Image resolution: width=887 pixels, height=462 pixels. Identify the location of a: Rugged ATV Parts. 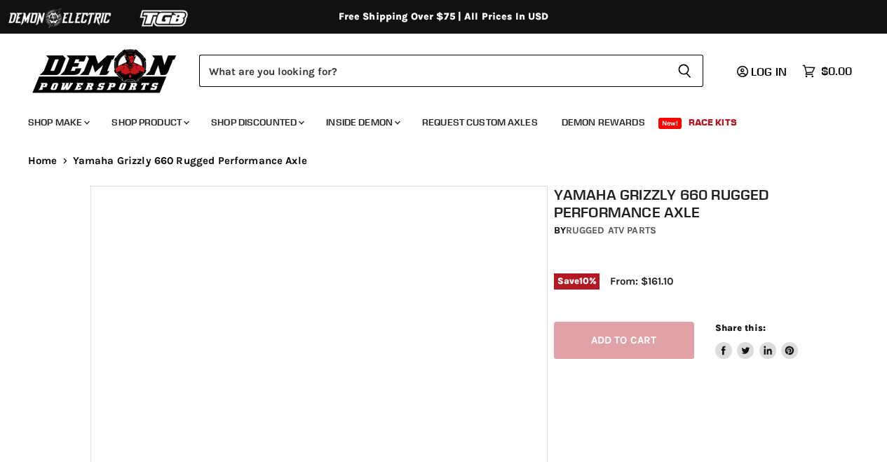
(611, 230).